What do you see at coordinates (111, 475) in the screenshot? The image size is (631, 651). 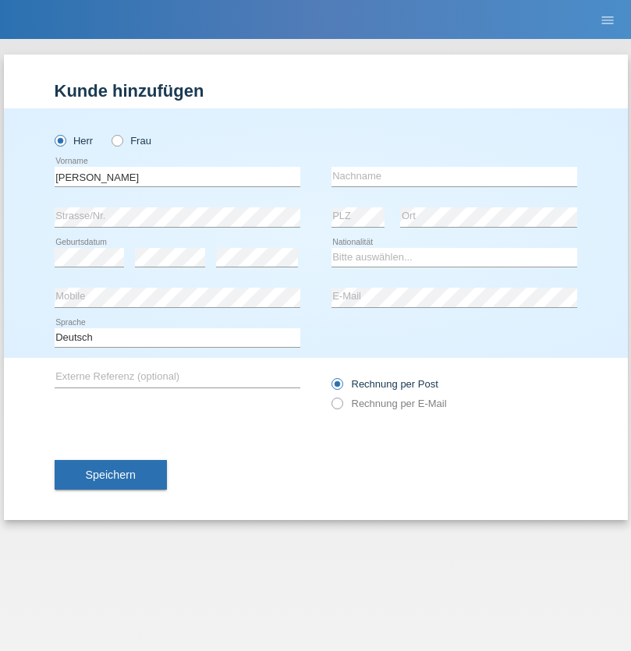 I see `span: Speichern` at bounding box center [111, 475].